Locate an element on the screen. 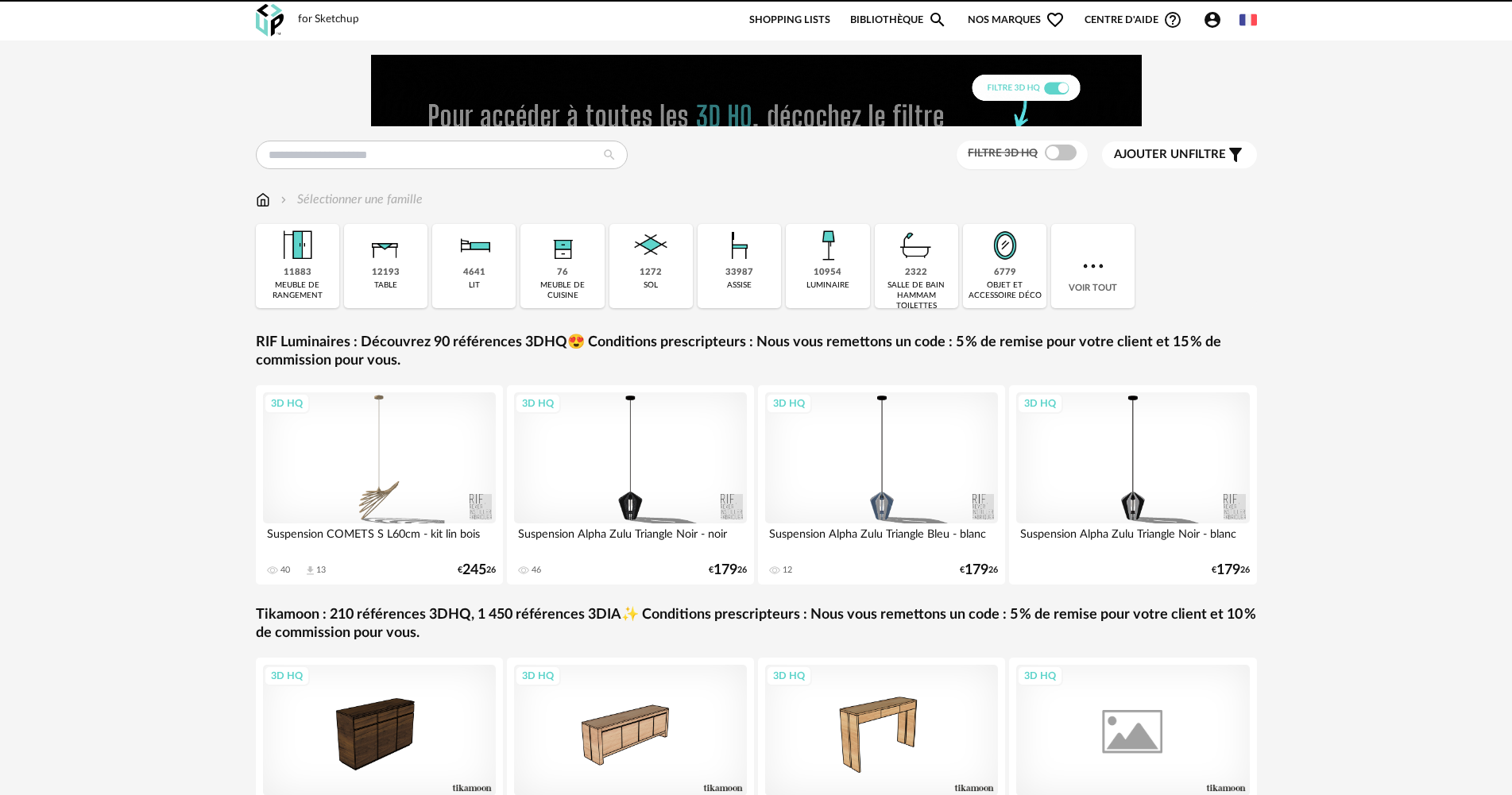  img: FILTRE%20HQ%20NEW_V1%20(4).gif is located at coordinates (756, 90).